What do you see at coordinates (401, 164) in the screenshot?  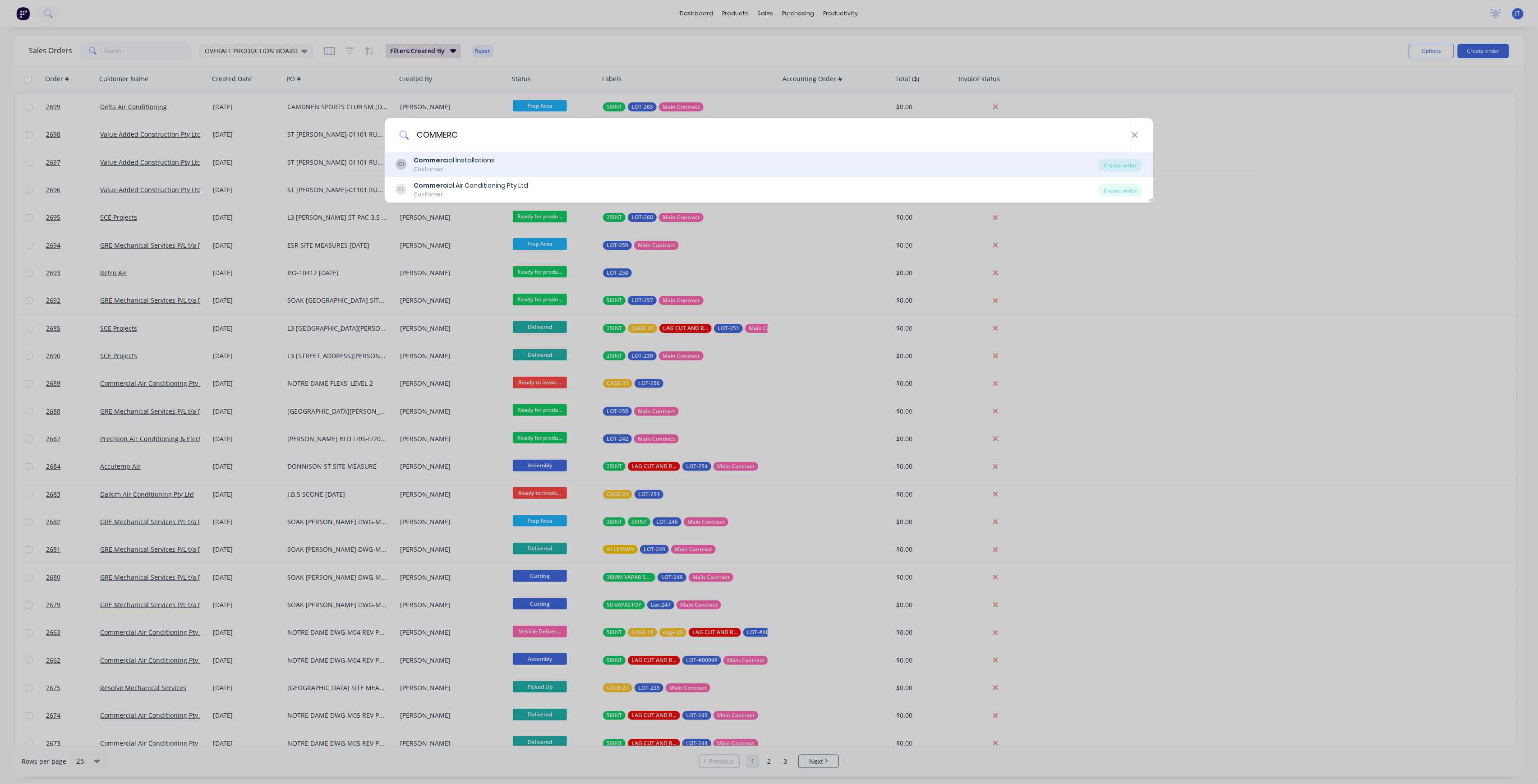 I see `div: CI` at bounding box center [401, 164].